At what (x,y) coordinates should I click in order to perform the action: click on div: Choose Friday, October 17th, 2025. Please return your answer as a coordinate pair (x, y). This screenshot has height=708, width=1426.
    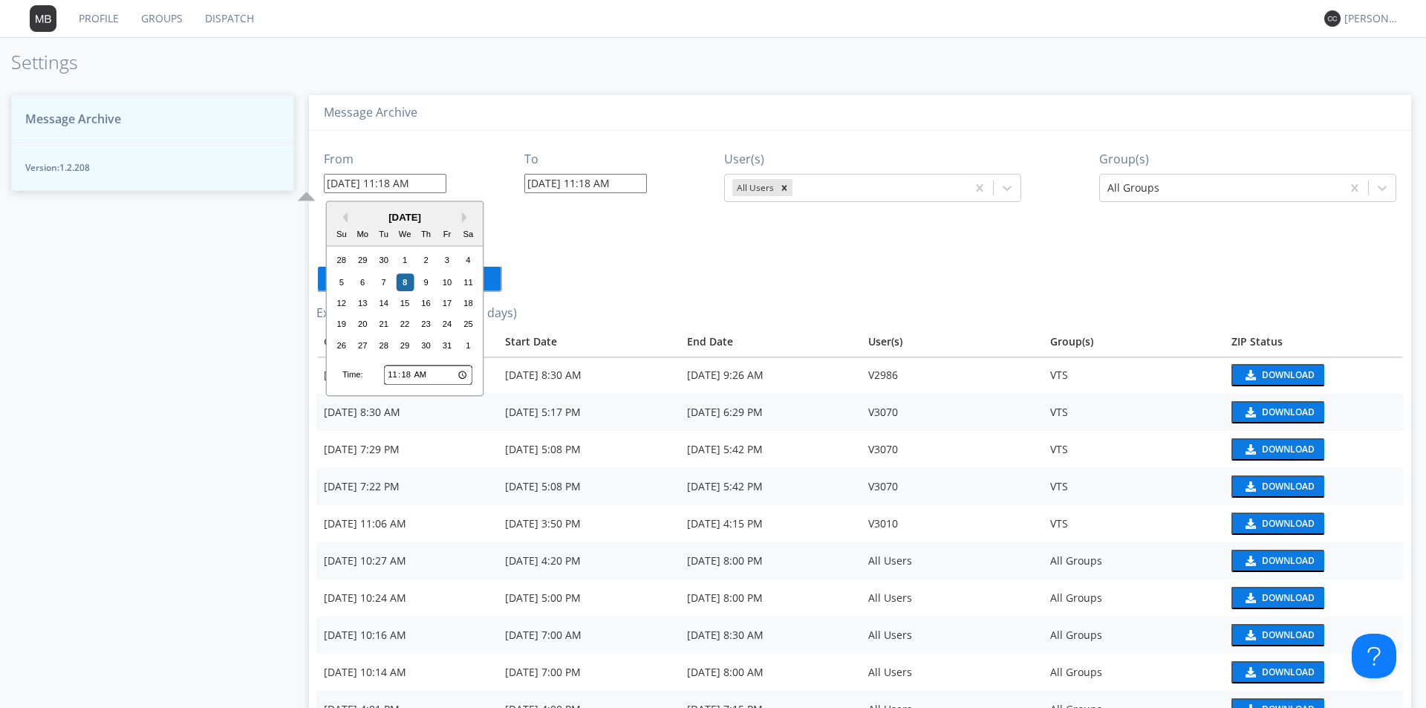
    Looking at the image, I should click on (447, 303).